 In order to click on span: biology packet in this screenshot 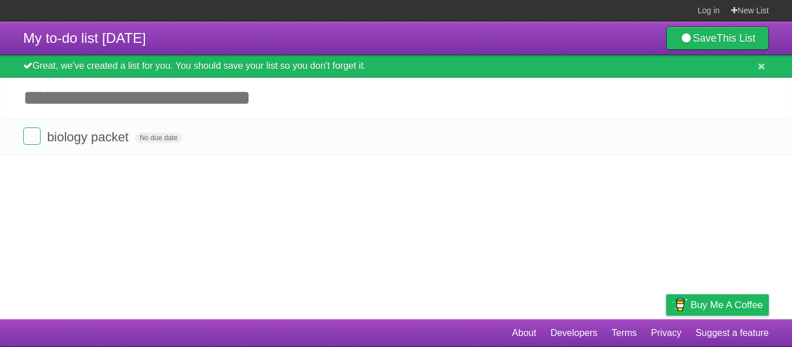, I will do `click(89, 137)`.